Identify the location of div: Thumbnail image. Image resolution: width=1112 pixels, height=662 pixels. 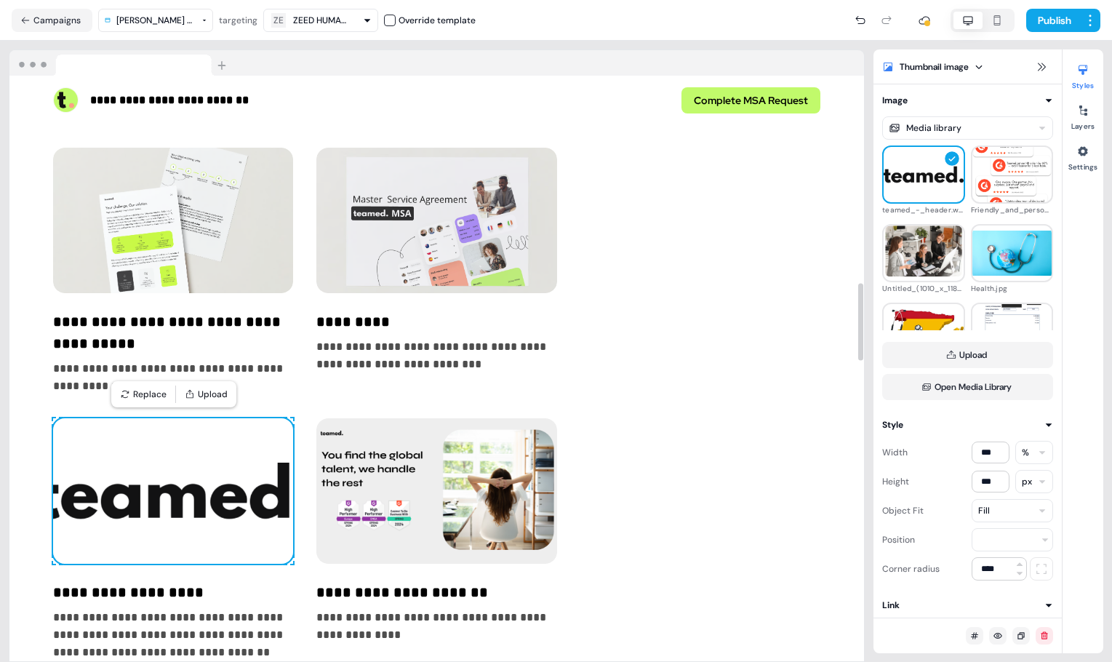
(933, 67).